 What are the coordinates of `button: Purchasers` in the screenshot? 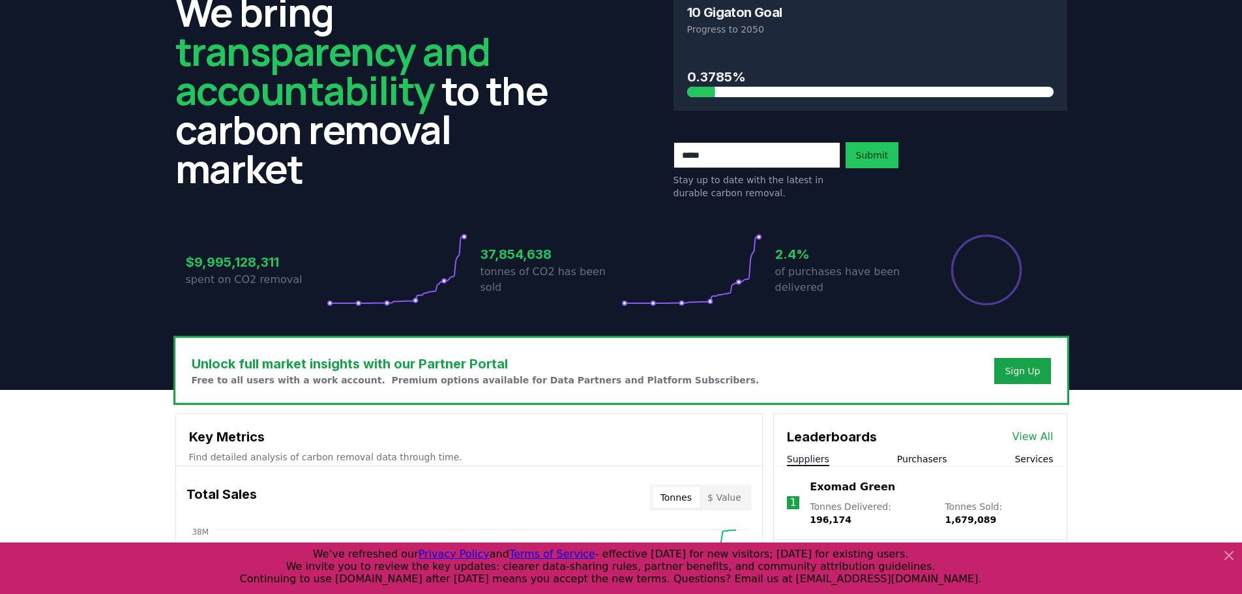 It's located at (922, 459).